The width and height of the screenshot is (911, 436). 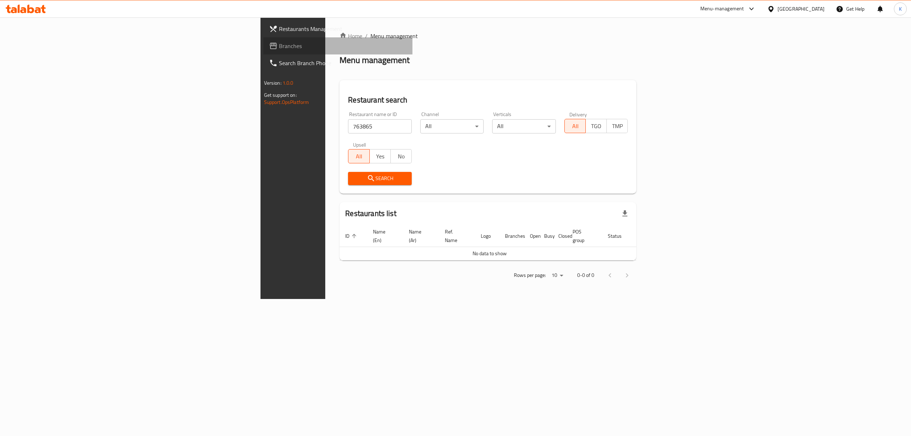 What do you see at coordinates (401, 156) in the screenshot?
I see `button: No` at bounding box center [401, 156].